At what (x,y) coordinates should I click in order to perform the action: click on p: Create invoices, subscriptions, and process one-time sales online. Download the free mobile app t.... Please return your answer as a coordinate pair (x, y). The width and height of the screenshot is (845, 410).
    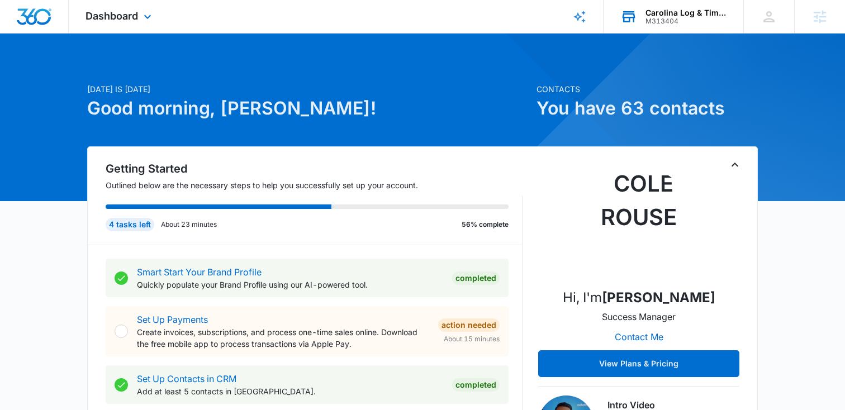
    Looking at the image, I should click on (283, 338).